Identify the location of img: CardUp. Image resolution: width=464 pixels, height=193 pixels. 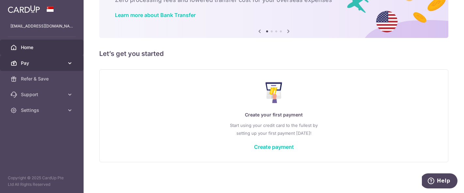
(24, 9).